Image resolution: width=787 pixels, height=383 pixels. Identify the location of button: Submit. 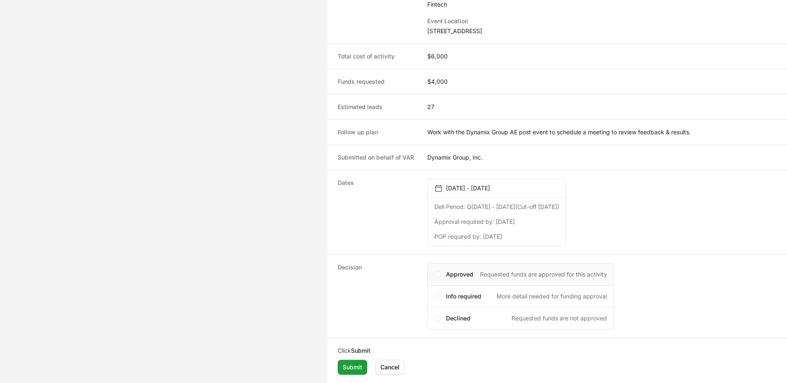
(352, 368).